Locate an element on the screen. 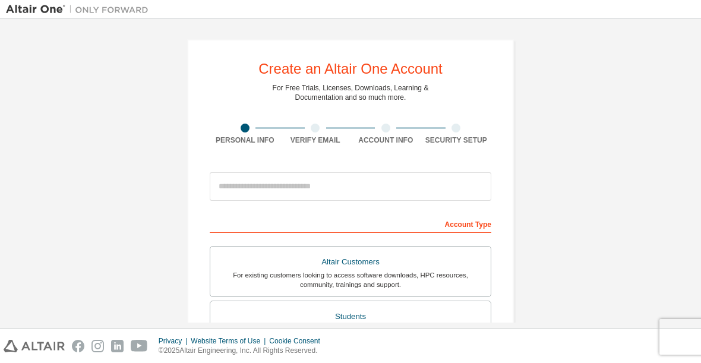 This screenshot has height=363, width=701. div: Account Type is located at coordinates (350, 223).